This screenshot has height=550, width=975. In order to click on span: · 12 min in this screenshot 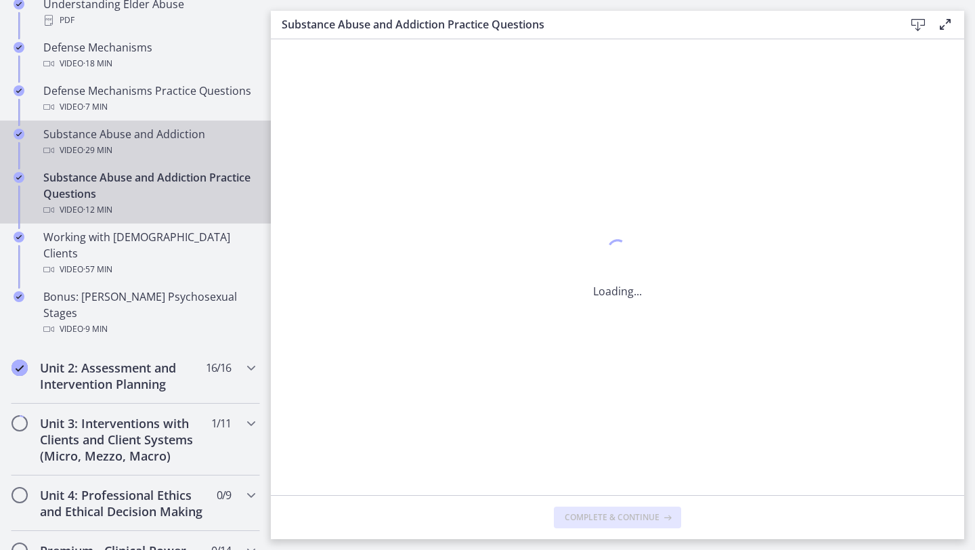, I will do `click(98, 210)`.